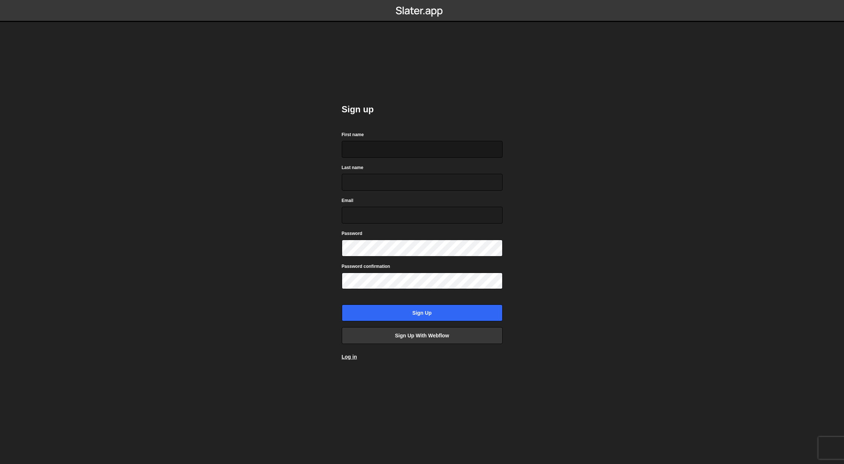 This screenshot has height=464, width=844. I want to click on label: Password confirmation, so click(366, 266).